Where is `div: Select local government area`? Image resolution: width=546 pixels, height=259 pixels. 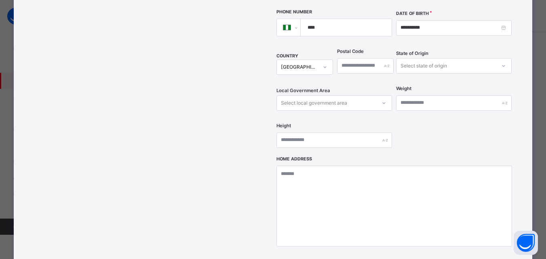 div: Select local government area is located at coordinates (314, 103).